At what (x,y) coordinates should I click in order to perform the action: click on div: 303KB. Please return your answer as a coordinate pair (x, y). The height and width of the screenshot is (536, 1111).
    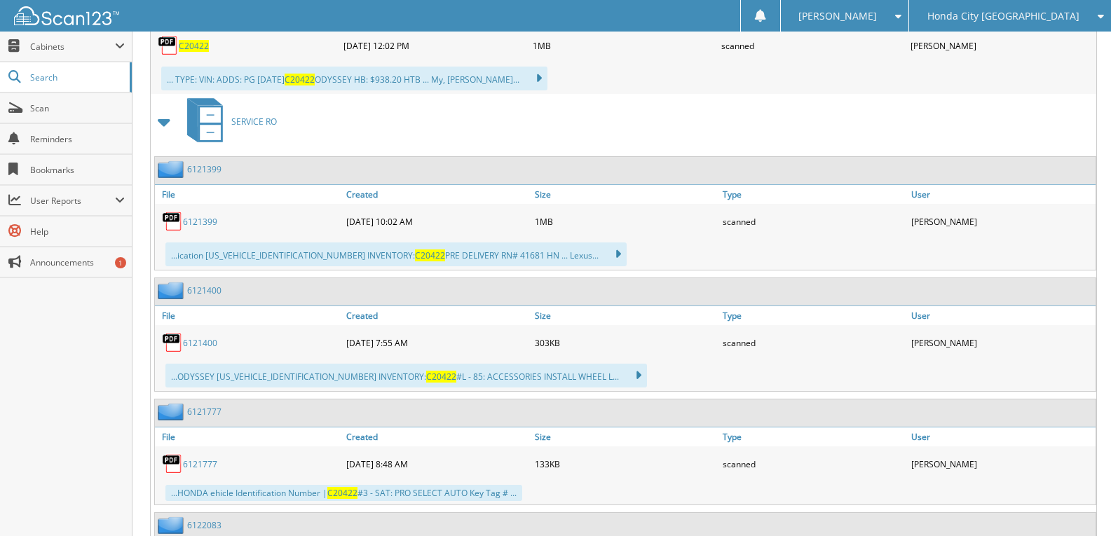
    Looking at the image, I should click on (625, 343).